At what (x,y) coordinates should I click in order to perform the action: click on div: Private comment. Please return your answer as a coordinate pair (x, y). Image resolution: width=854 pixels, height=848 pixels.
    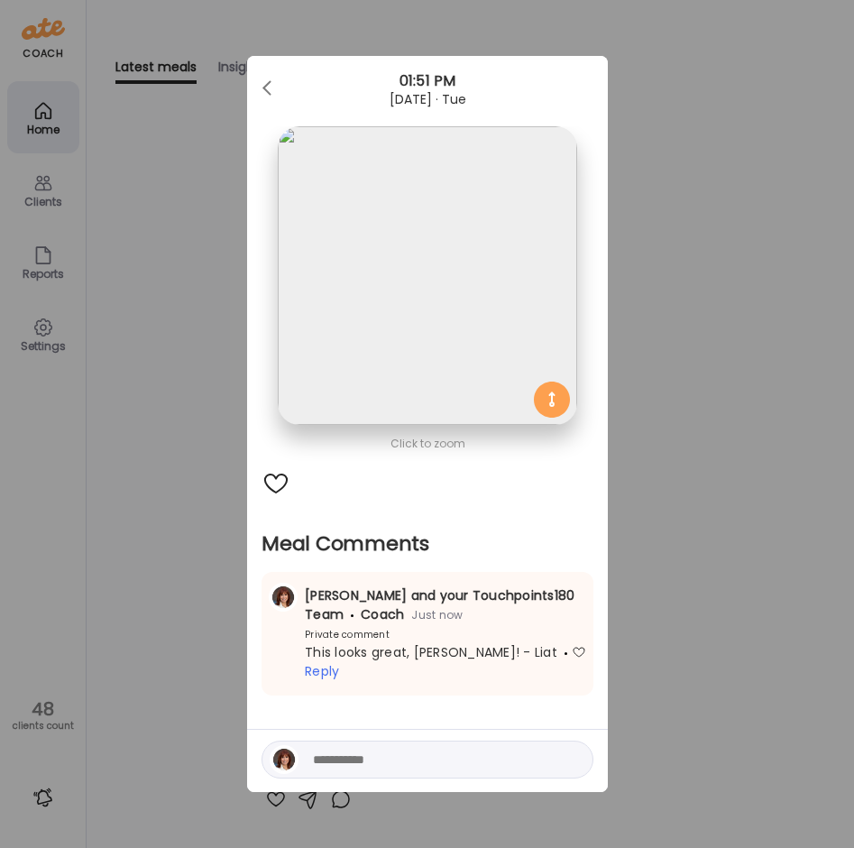
    Looking at the image, I should click on (329, 634).